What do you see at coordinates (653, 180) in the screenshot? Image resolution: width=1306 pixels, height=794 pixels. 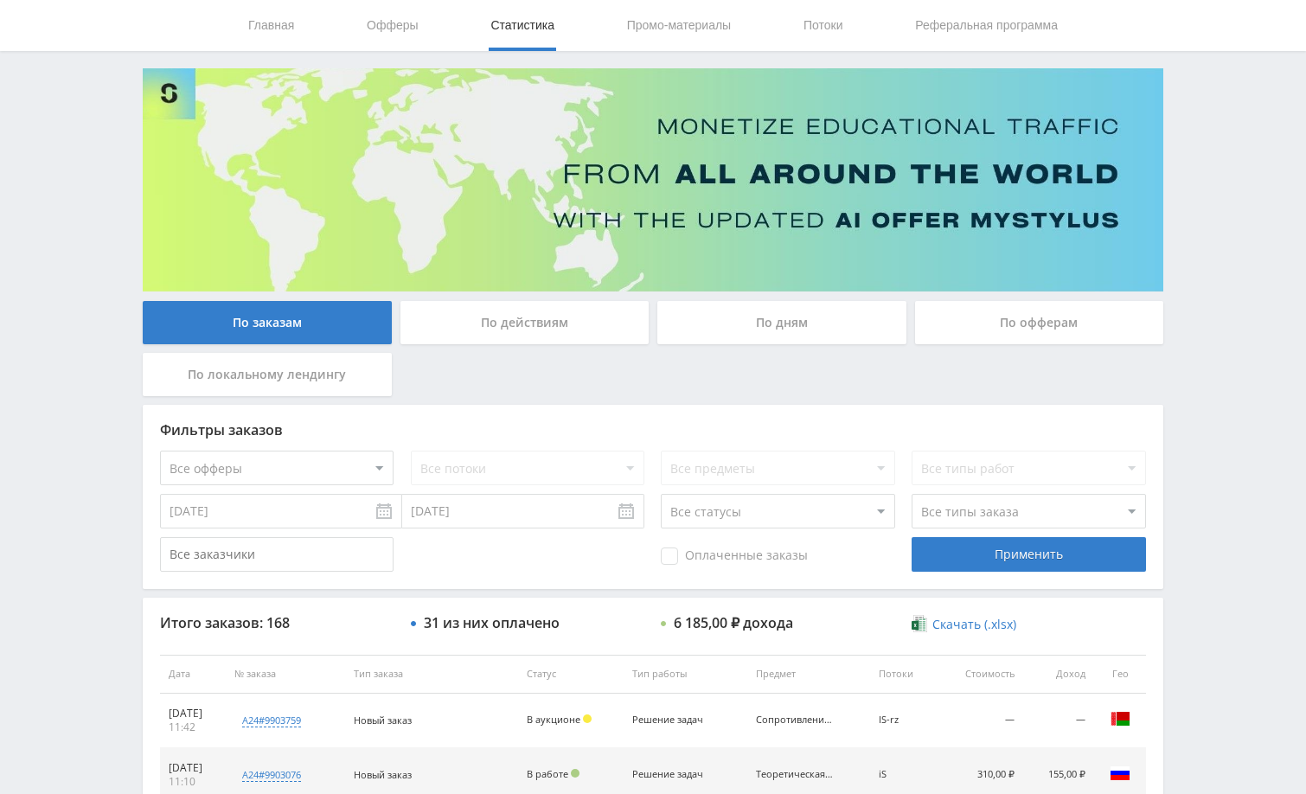 I see `img: Banner` at bounding box center [653, 180].